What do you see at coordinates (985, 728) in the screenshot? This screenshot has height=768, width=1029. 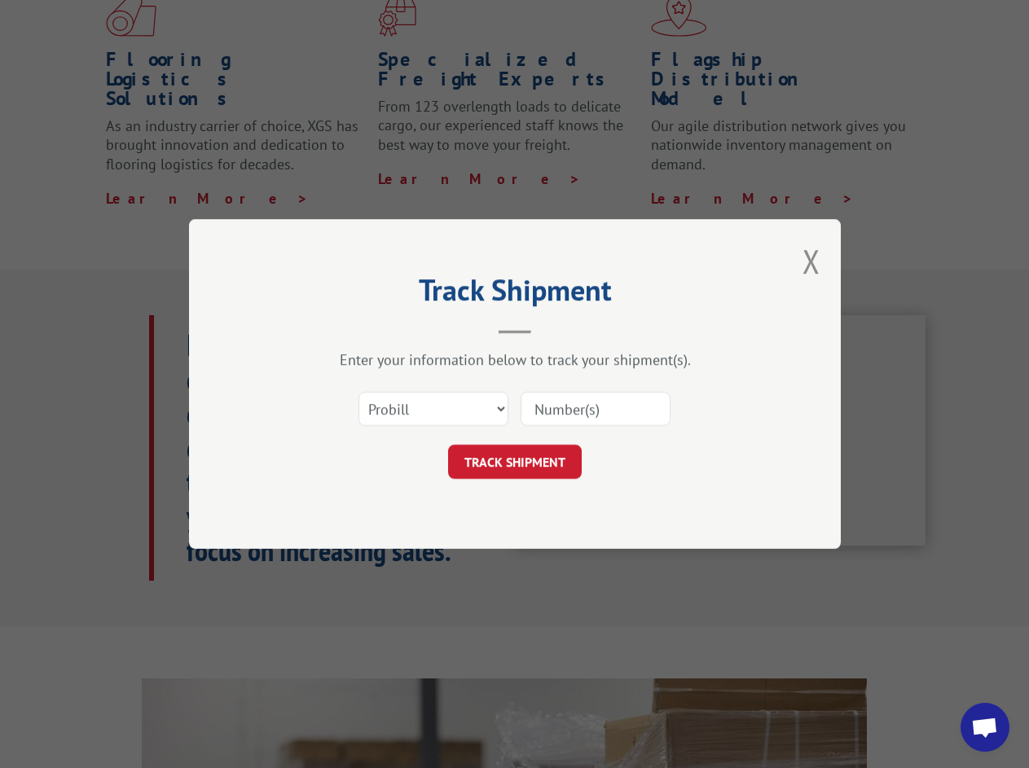 I see `a: Open chat` at bounding box center [985, 728].